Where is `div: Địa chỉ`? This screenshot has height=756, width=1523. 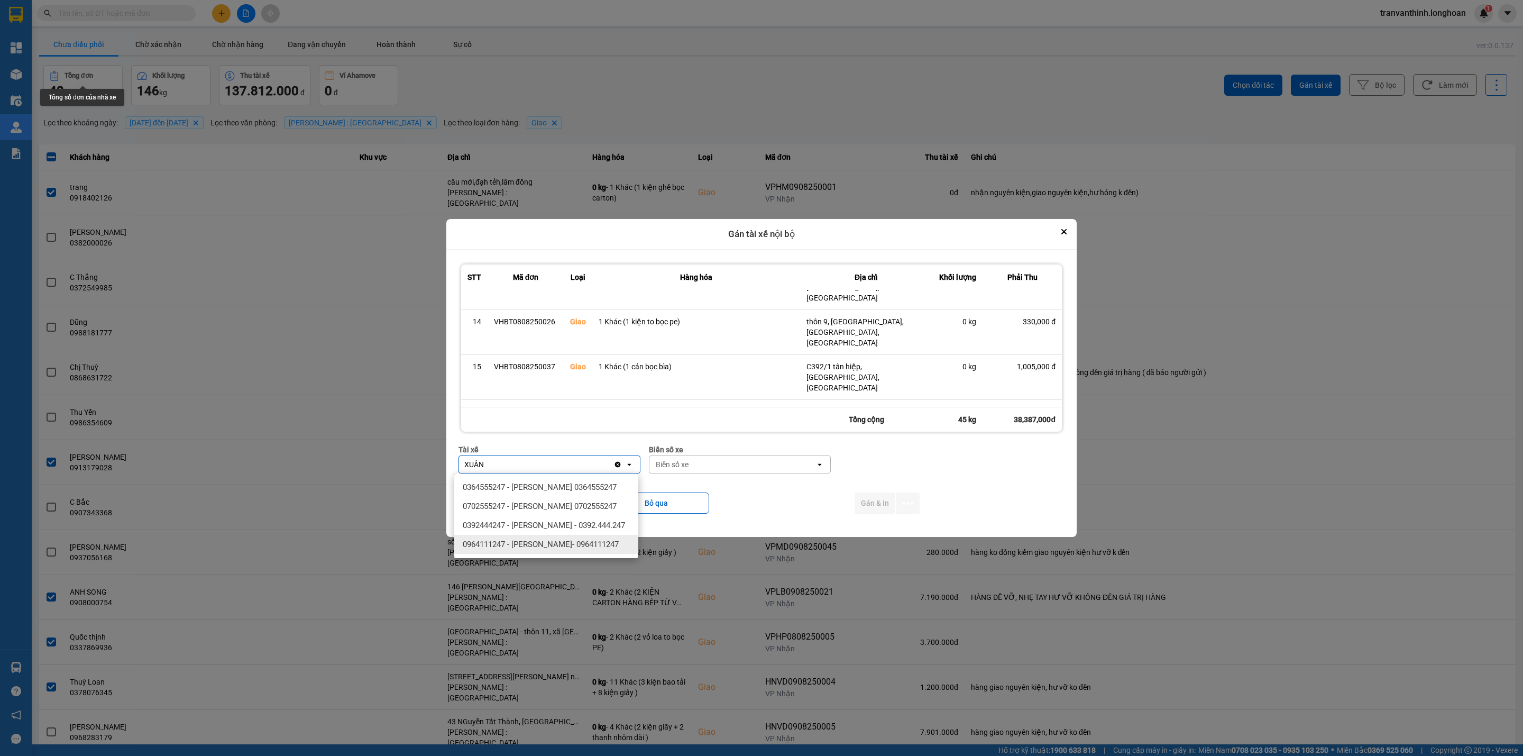 div: Địa chỉ is located at coordinates (866, 277).